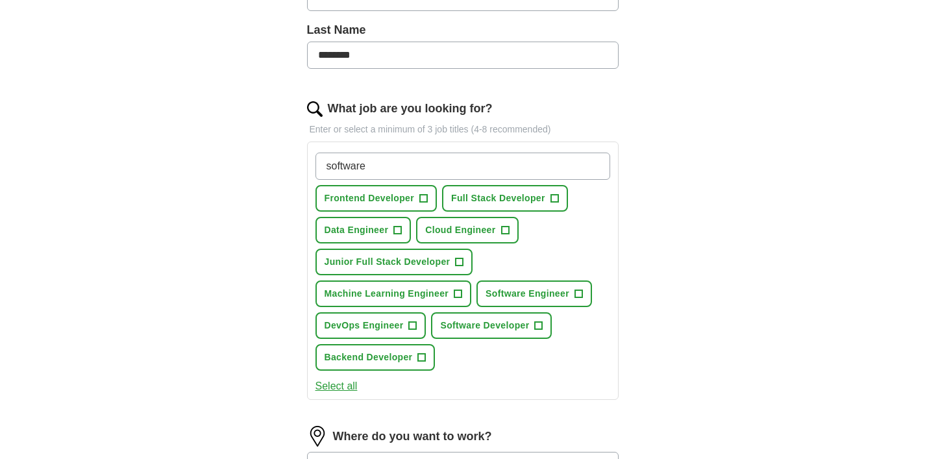 The image size is (925, 459). What do you see at coordinates (377, 198) in the screenshot?
I see `button: Frontend Developer` at bounding box center [377, 198].